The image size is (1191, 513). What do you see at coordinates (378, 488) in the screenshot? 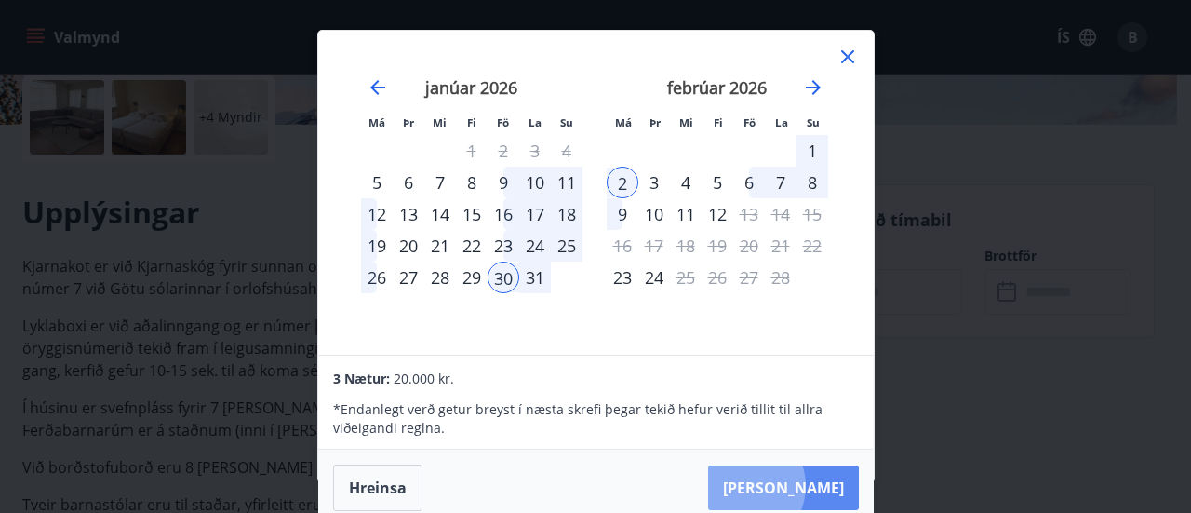
I see `button: Hreinsa` at bounding box center [378, 488].